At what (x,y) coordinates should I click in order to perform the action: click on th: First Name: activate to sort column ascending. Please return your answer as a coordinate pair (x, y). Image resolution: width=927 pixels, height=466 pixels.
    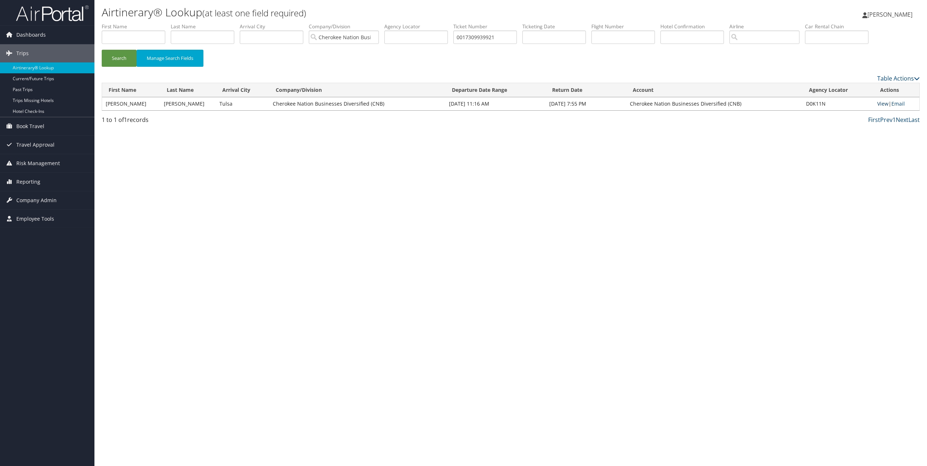
    Looking at the image, I should click on (131, 90).